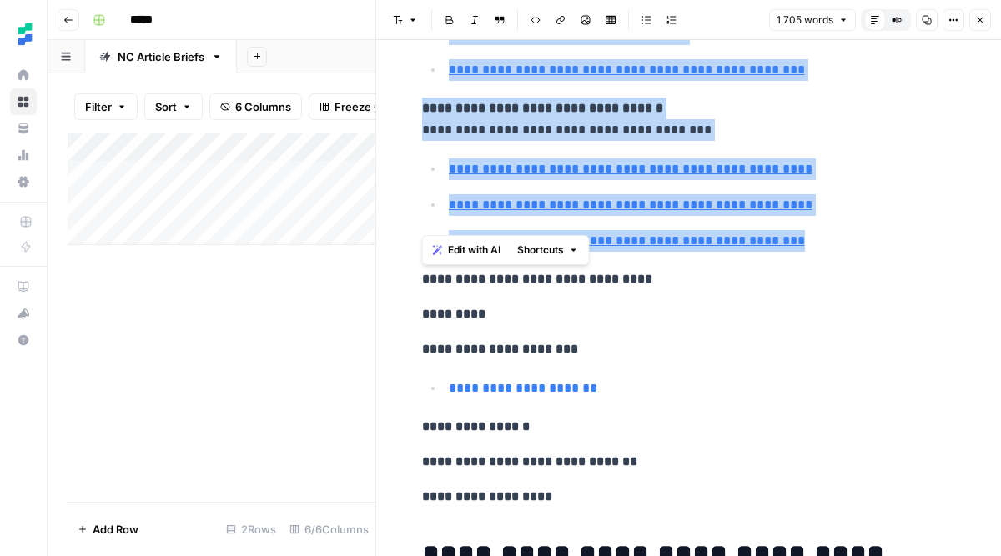 Image resolution: width=1001 pixels, height=556 pixels. What do you see at coordinates (106, 107) in the screenshot?
I see `button: Filter` at bounding box center [106, 107].